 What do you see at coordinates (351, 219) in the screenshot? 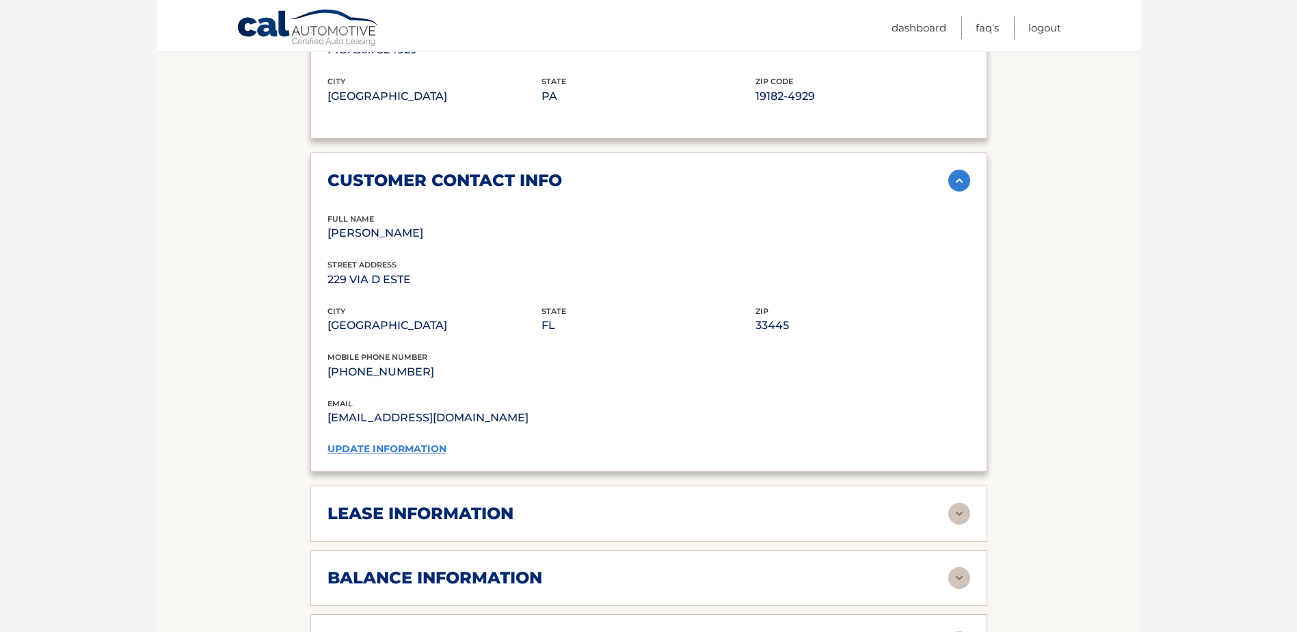
I see `span: full name` at bounding box center [351, 219].